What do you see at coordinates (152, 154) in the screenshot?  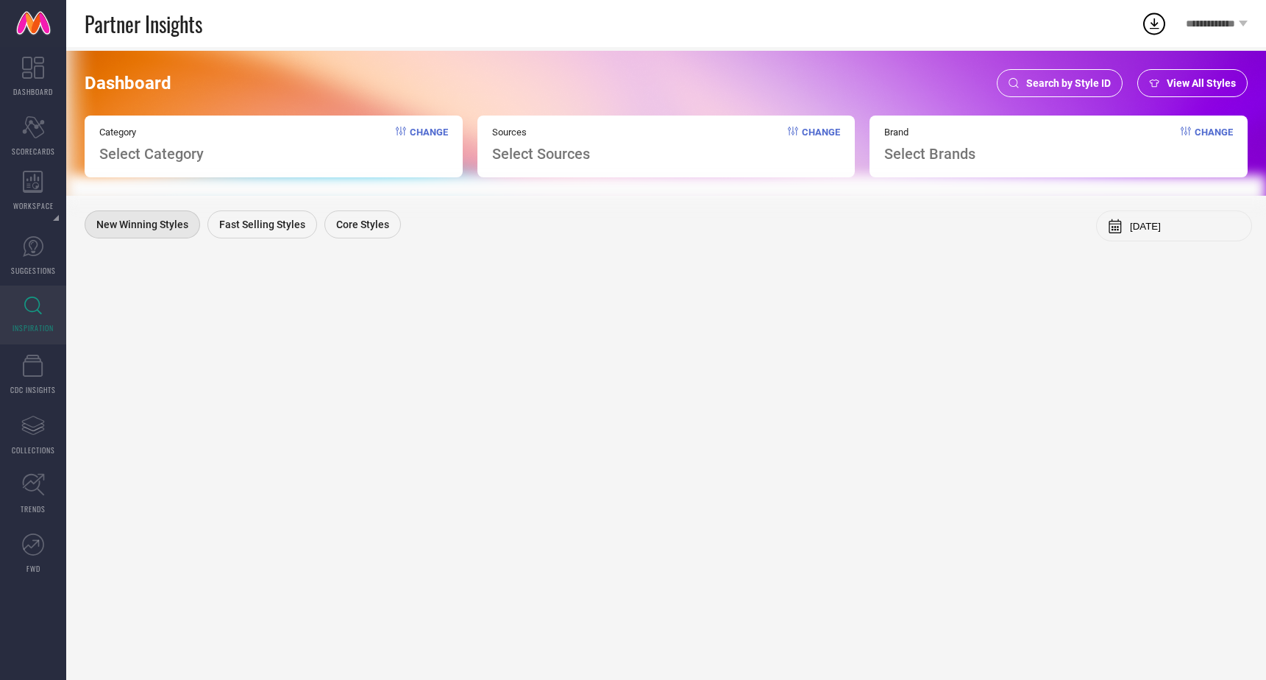 I see `span: Select Category` at bounding box center [152, 154].